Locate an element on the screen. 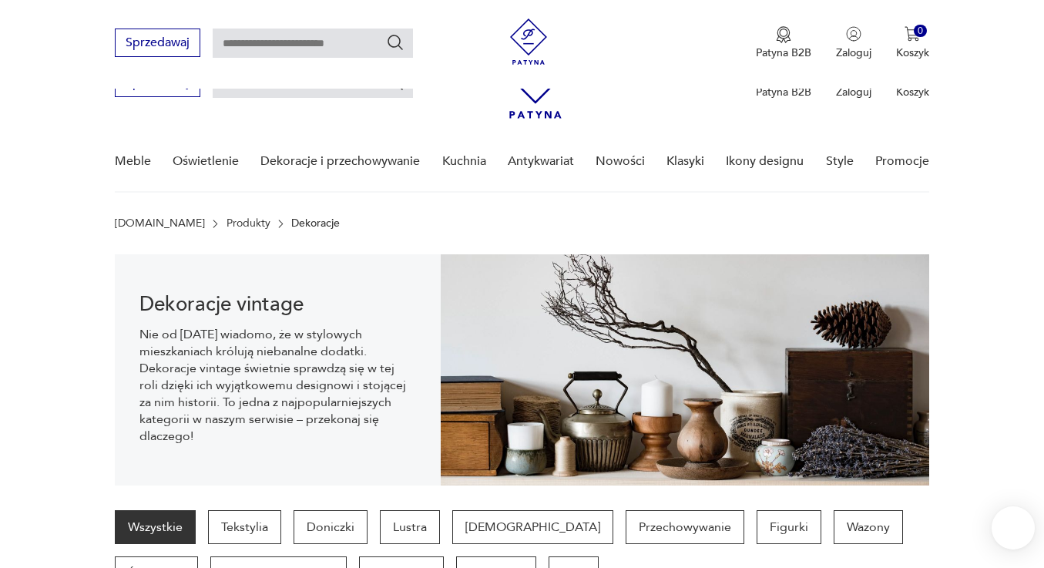 This screenshot has height=568, width=1044. a: Doniczki is located at coordinates (330, 527).